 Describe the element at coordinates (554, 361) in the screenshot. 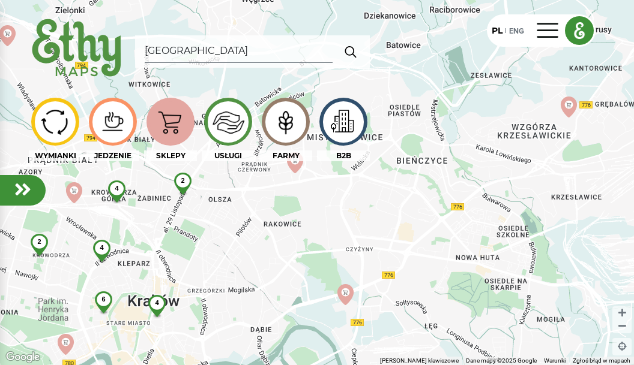

I see `a: Warunki` at that location.